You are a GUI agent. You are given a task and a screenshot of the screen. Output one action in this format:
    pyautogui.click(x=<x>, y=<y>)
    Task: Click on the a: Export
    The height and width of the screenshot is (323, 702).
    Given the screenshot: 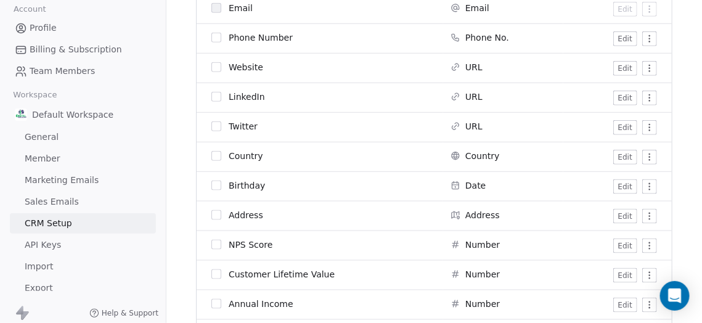 What is the action you would take?
    pyautogui.click(x=83, y=288)
    